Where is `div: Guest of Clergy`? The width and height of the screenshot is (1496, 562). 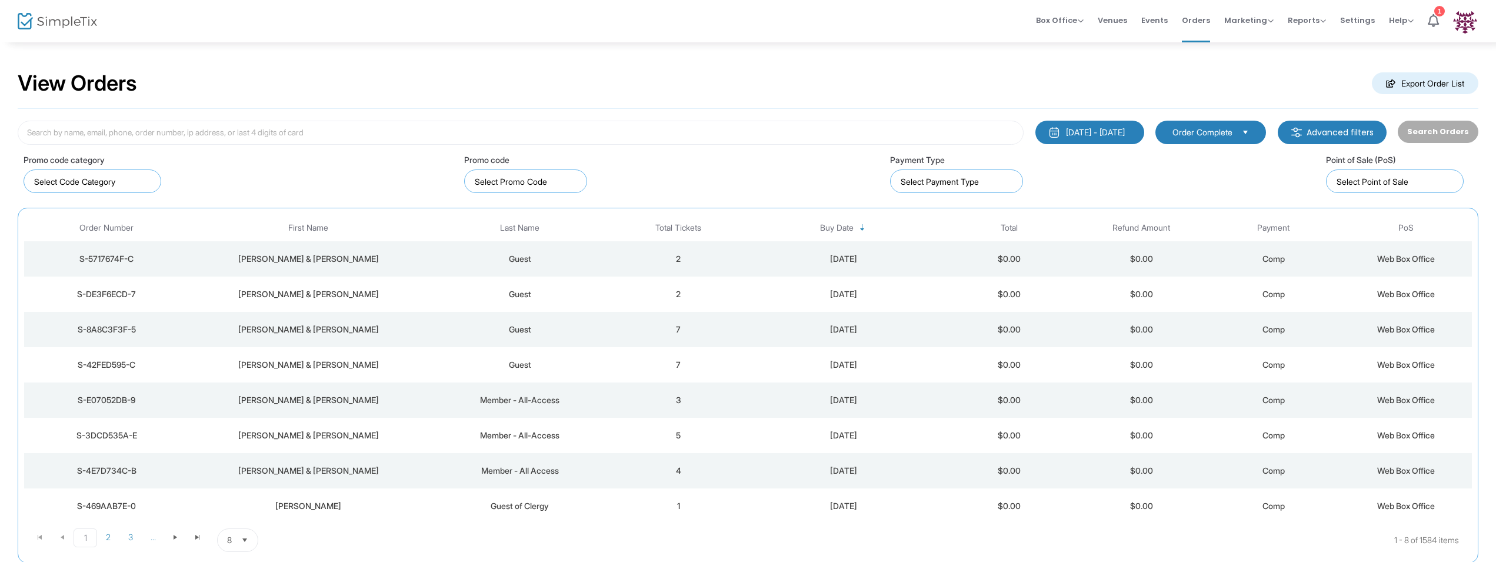 div: Guest of Clergy is located at coordinates (519, 506).